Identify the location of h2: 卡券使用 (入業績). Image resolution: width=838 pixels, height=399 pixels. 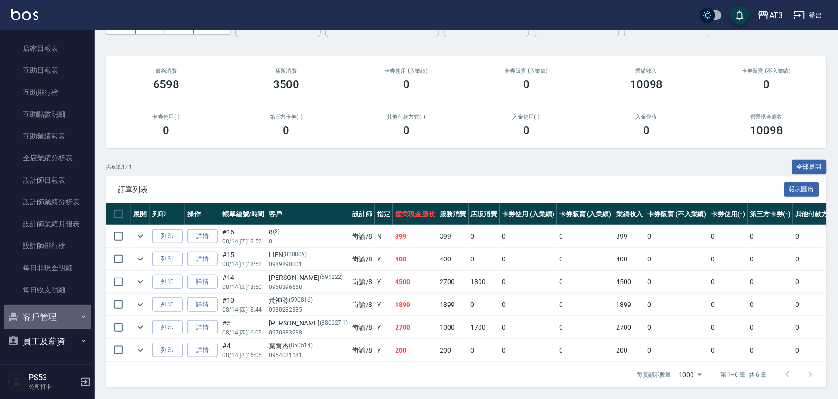
(406, 71).